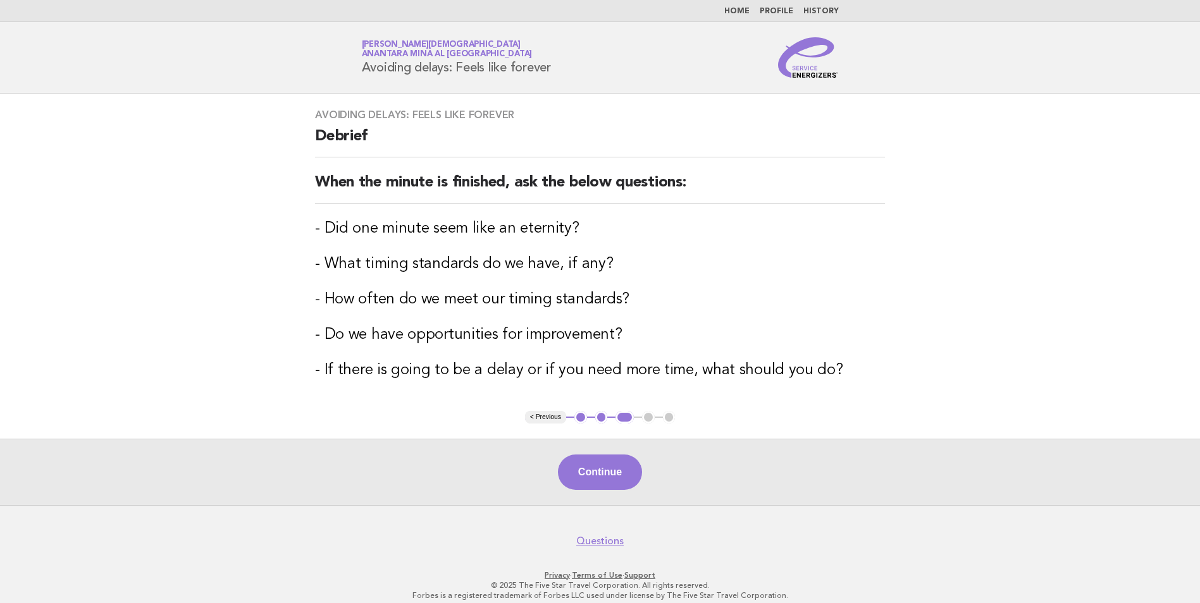 The image size is (1200, 603). Describe the element at coordinates (821, 11) in the screenshot. I see `a: History` at that location.